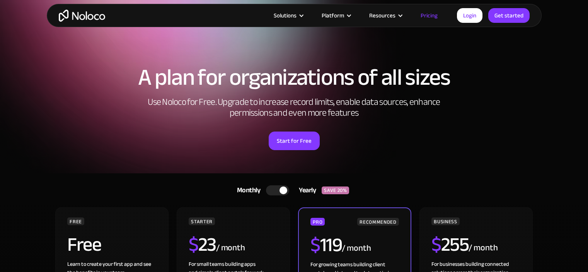 This screenshot has width=588, height=272. Describe the element at coordinates (202, 244) in the screenshot. I see `h2: 23` at that location.